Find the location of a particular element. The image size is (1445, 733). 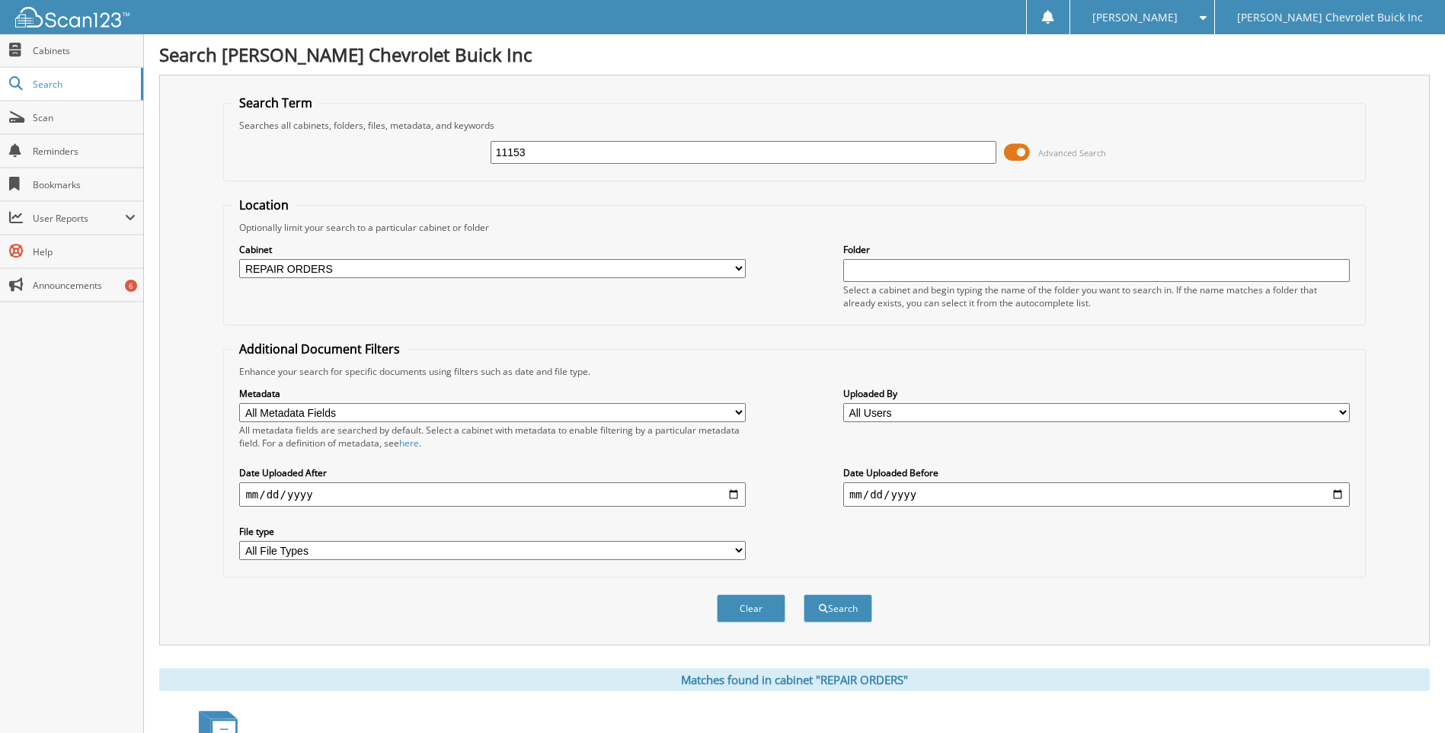

legend: Search Term is located at coordinates (276, 103).